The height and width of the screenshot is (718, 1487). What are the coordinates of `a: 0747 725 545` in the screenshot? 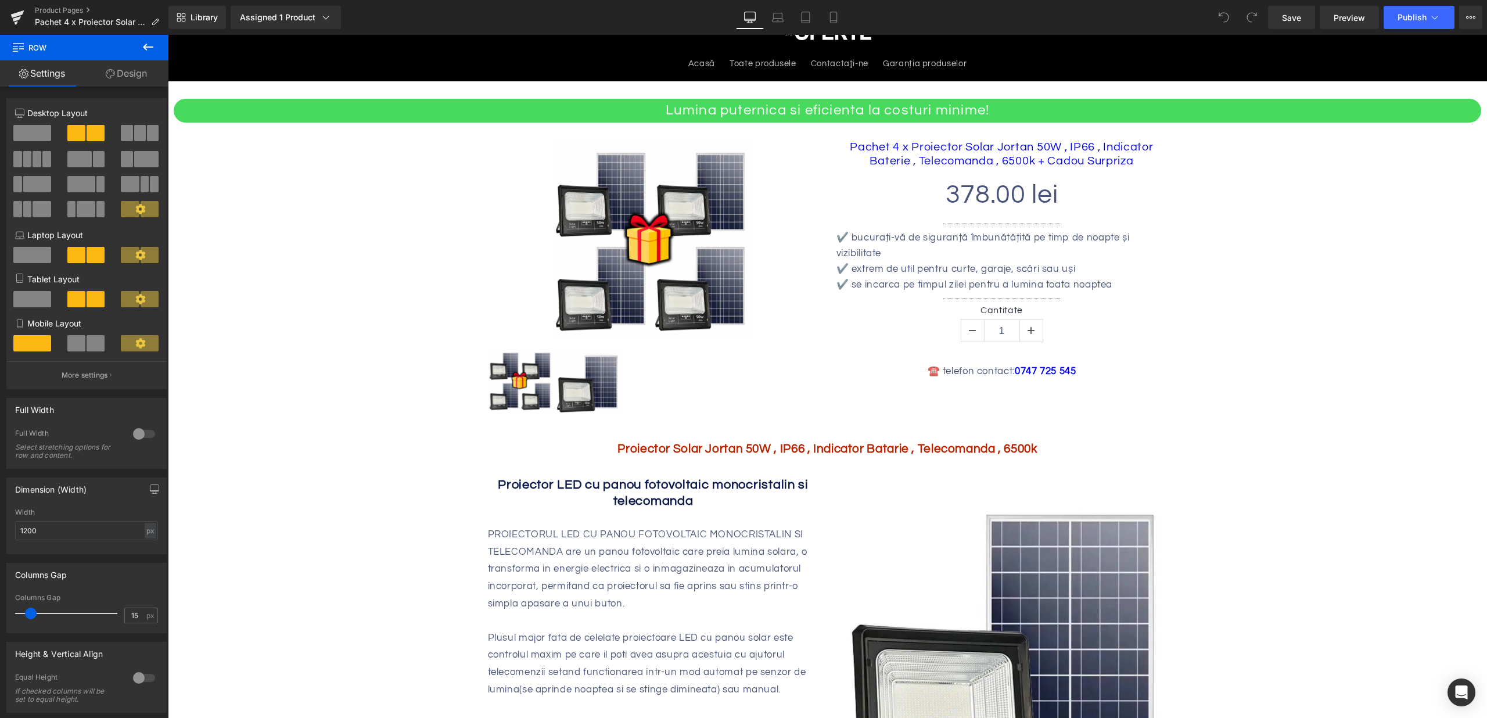 It's located at (878, 336).